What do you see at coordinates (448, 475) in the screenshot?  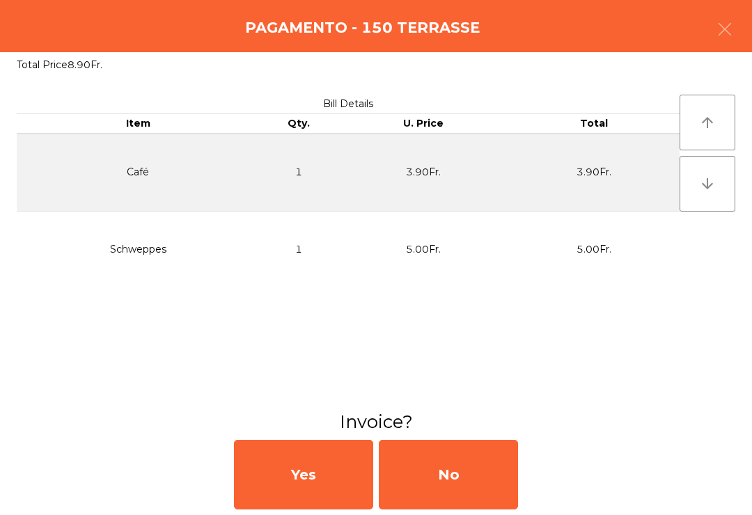 I see `div: No` at bounding box center [448, 475].